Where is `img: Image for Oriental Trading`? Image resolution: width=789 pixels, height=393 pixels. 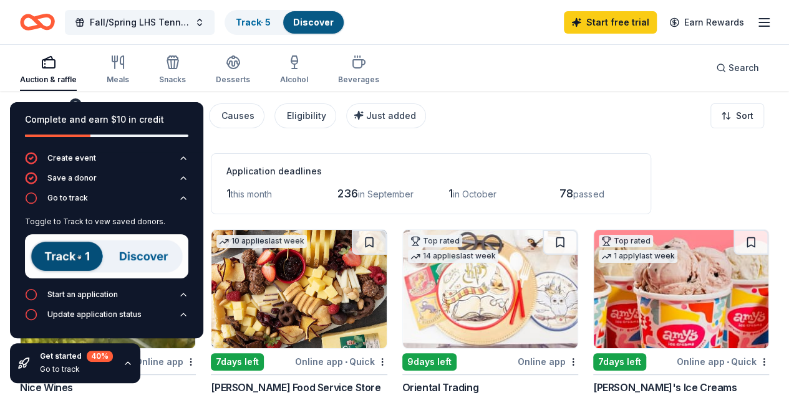 img: Image for Oriental Trading is located at coordinates (490, 289).